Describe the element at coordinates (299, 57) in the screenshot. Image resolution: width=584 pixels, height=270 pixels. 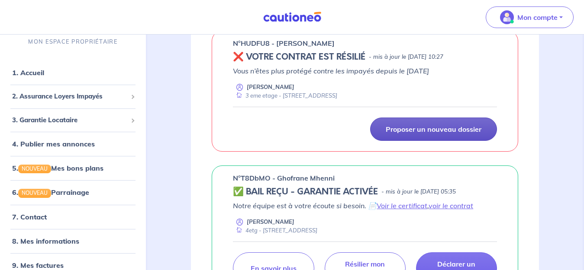
I see `h5: ❌ VOTRE CONTRAT EST RÉSILIÉ` at that location.